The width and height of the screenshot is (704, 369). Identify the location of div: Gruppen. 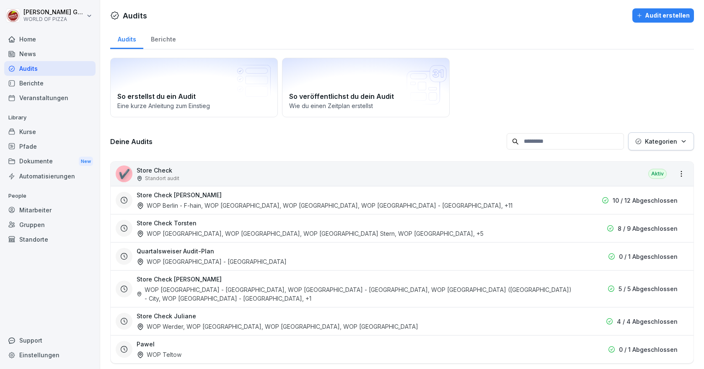
(50, 225).